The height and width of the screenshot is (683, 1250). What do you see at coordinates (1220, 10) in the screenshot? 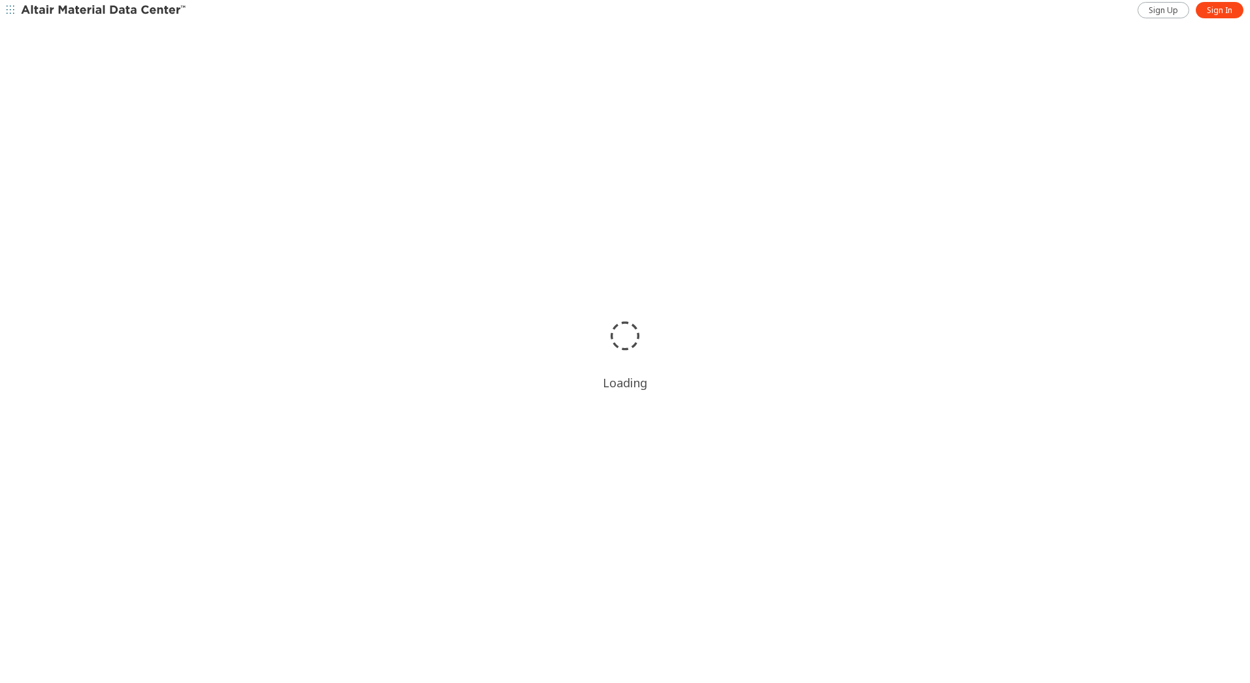
I see `span: Sign In` at bounding box center [1220, 10].